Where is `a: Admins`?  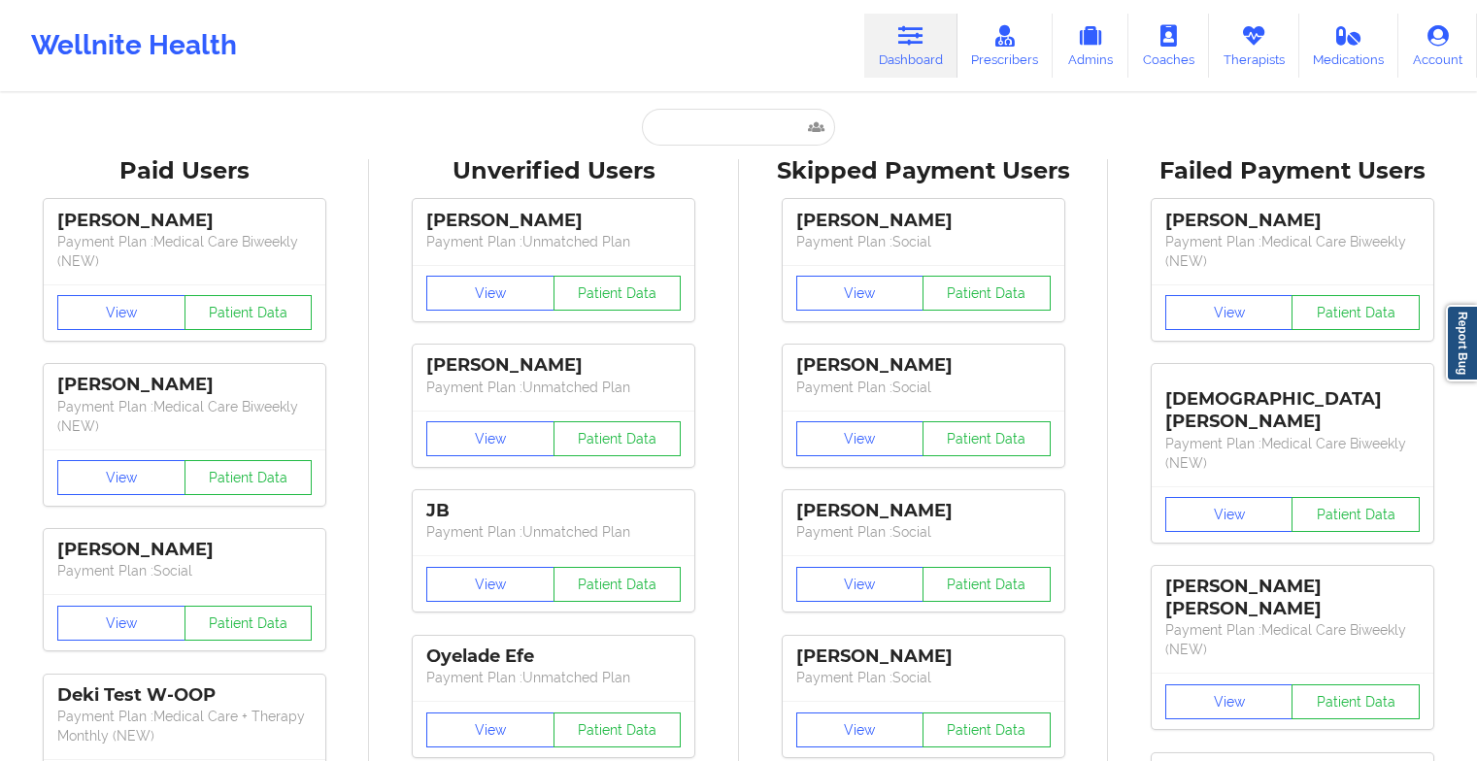 a: Admins is located at coordinates (1090, 46).